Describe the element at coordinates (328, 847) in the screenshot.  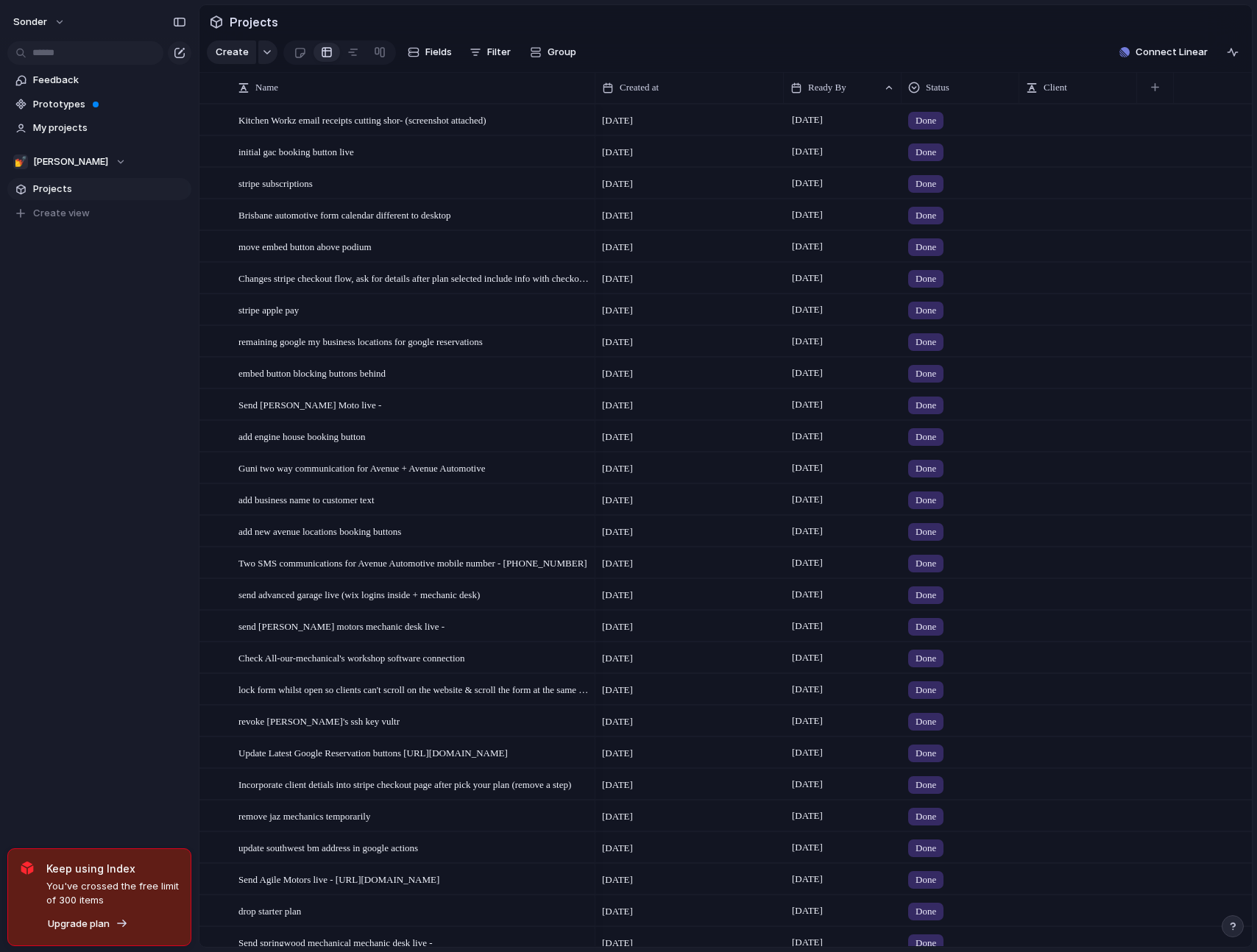
I see `span: update southwest bm address in google actions` at that location.